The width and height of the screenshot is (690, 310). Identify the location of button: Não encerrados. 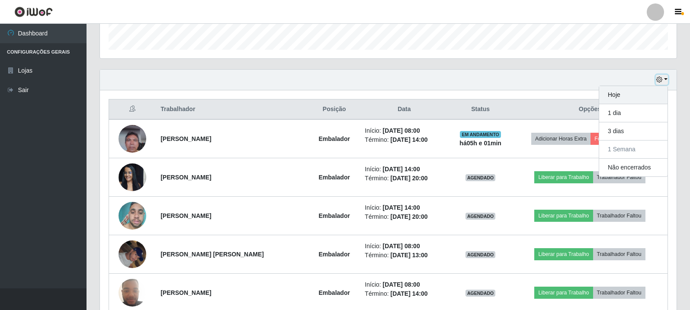
(634, 168).